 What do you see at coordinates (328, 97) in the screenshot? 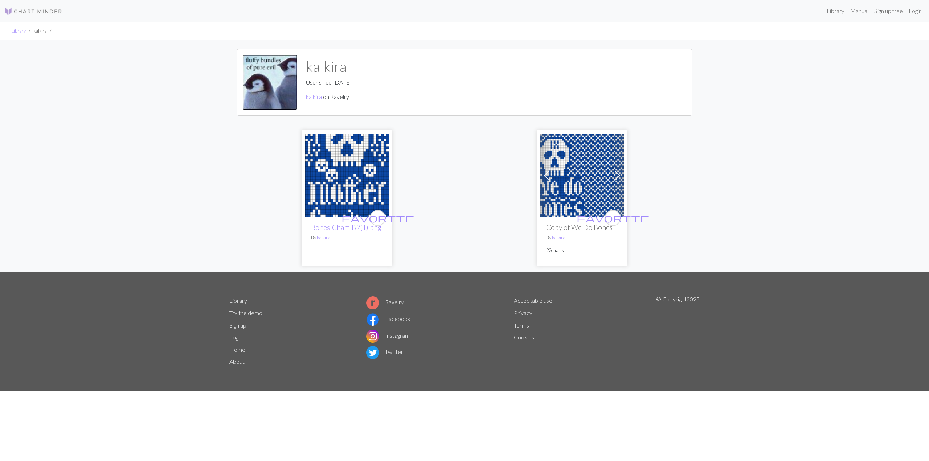
I see `p: on Ravelry` at bounding box center [328, 97].